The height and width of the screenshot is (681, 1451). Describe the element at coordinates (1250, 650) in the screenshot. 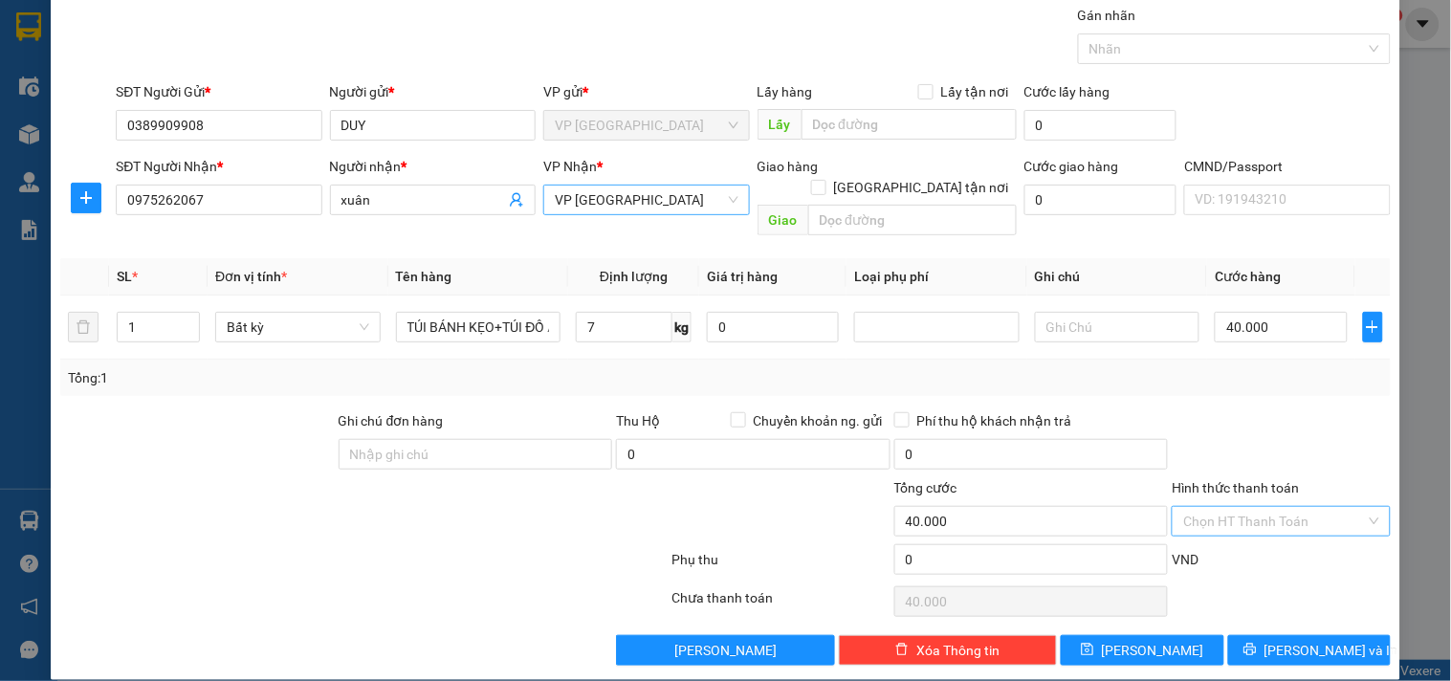

I see `span: printer` at that location.